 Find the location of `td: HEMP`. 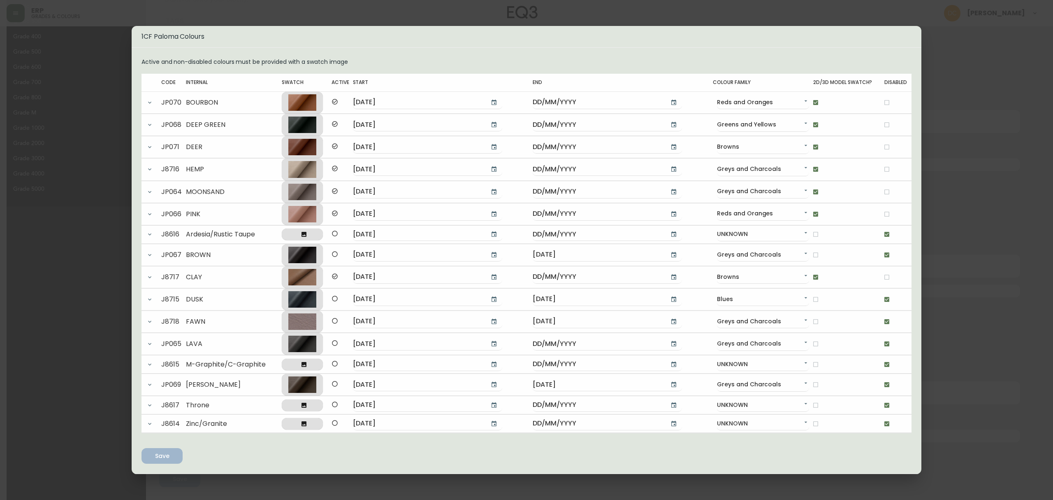

td: HEMP is located at coordinates (234, 169).